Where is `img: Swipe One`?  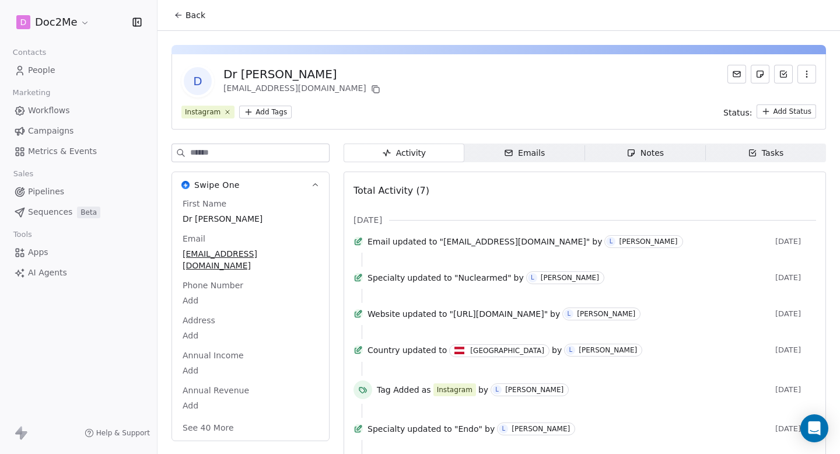 img: Swipe One is located at coordinates (186, 185).